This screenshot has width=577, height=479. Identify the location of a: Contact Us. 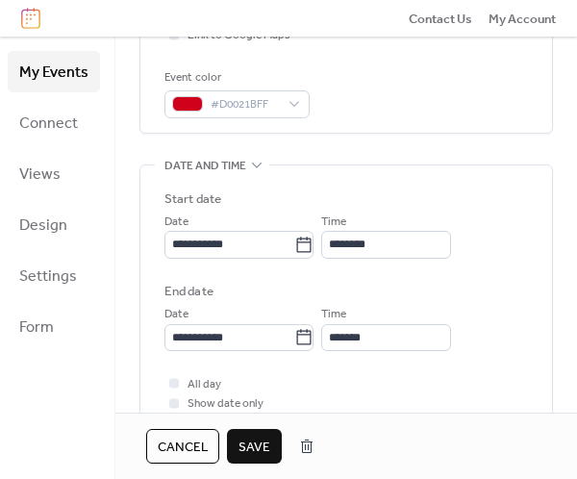
(441, 18).